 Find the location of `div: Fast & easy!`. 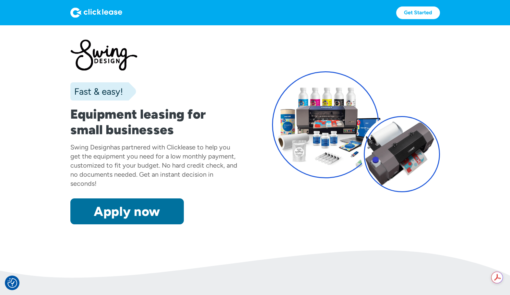

div: Fast & easy! is located at coordinates (97, 91).